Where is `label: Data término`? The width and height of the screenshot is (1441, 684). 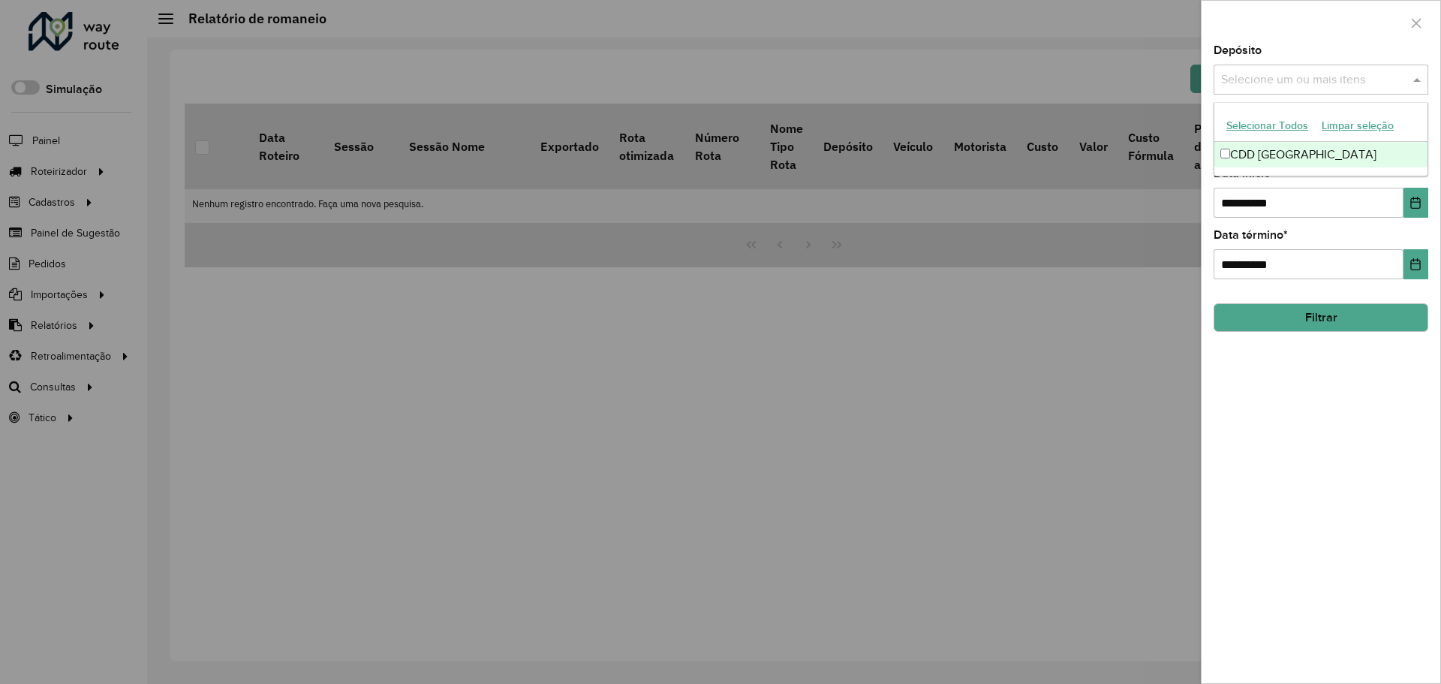
label: Data término is located at coordinates (1250, 235).